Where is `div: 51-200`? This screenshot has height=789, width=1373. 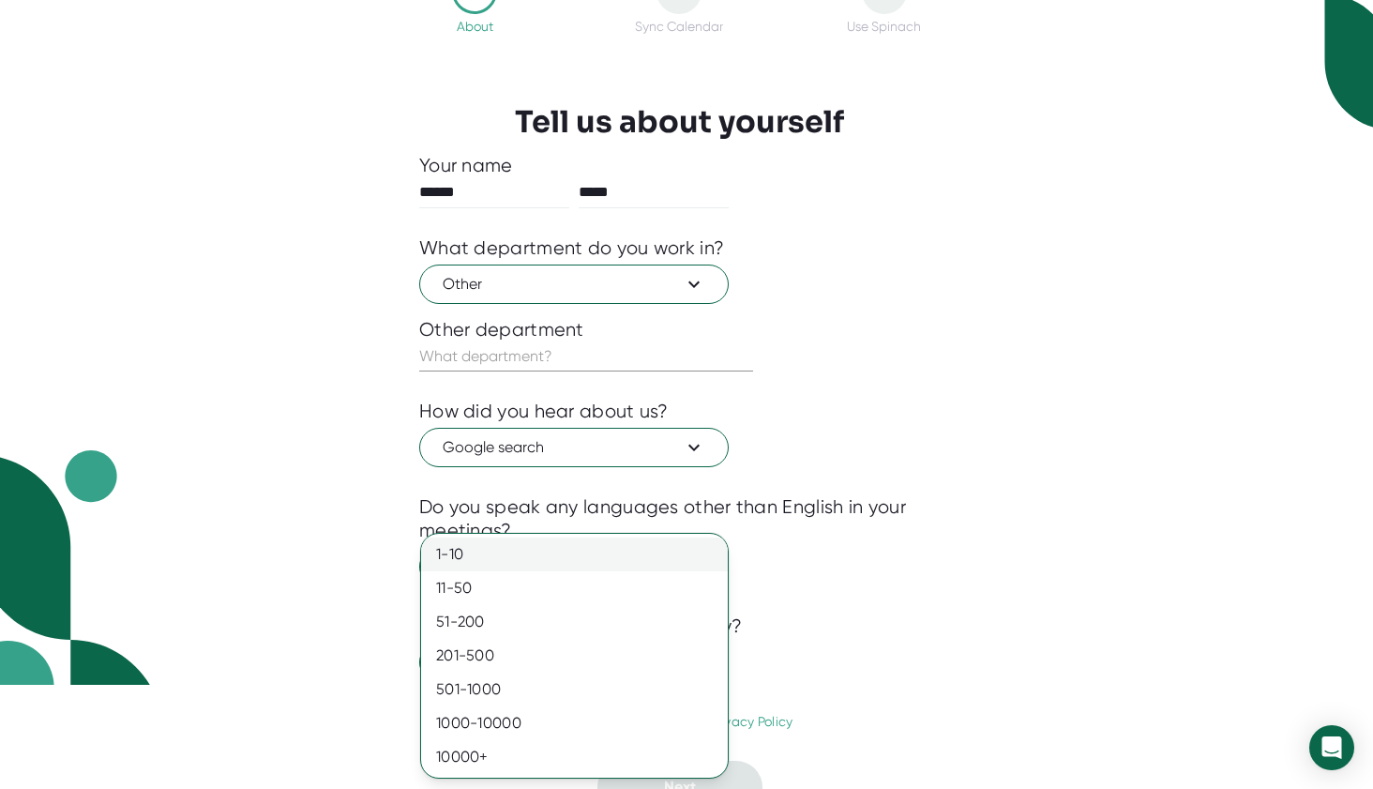
div: 51-200 is located at coordinates (574, 622).